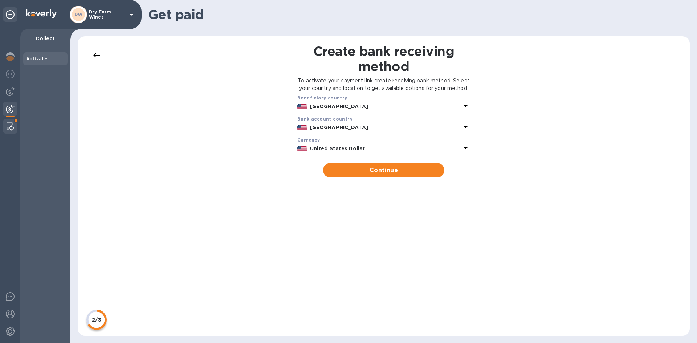  What do you see at coordinates (322, 98) in the screenshot?
I see `b: Beneficiary country` at bounding box center [322, 98].